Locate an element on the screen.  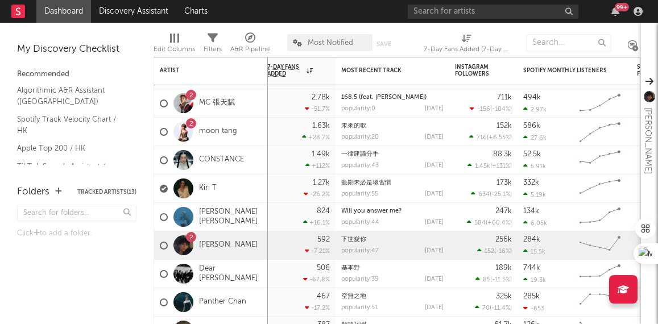
span: +131 % is located at coordinates (501, 166).